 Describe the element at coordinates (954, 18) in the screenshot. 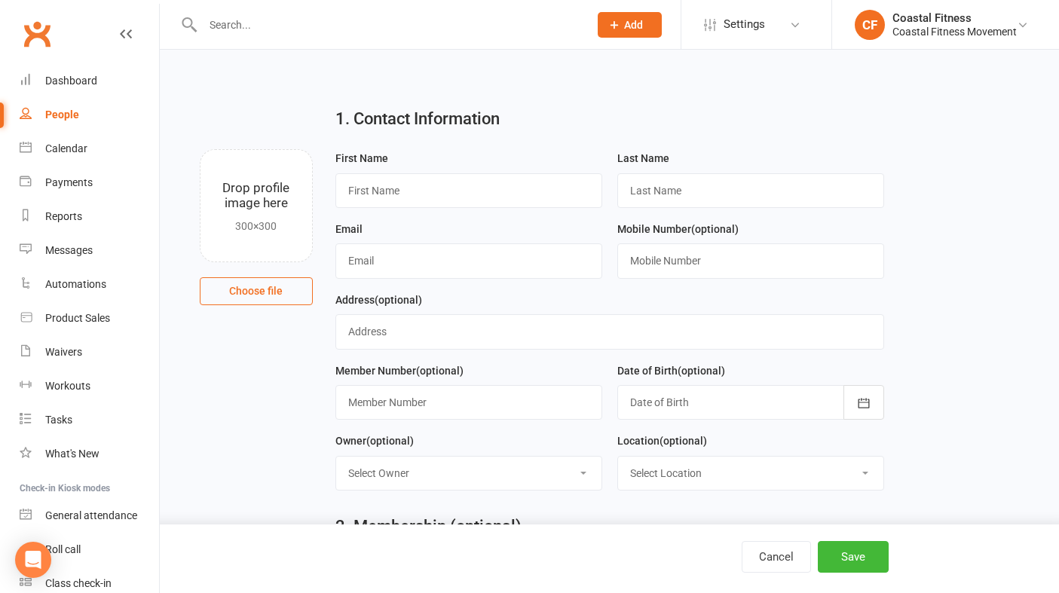

I see `div: Coastal Fitness` at that location.